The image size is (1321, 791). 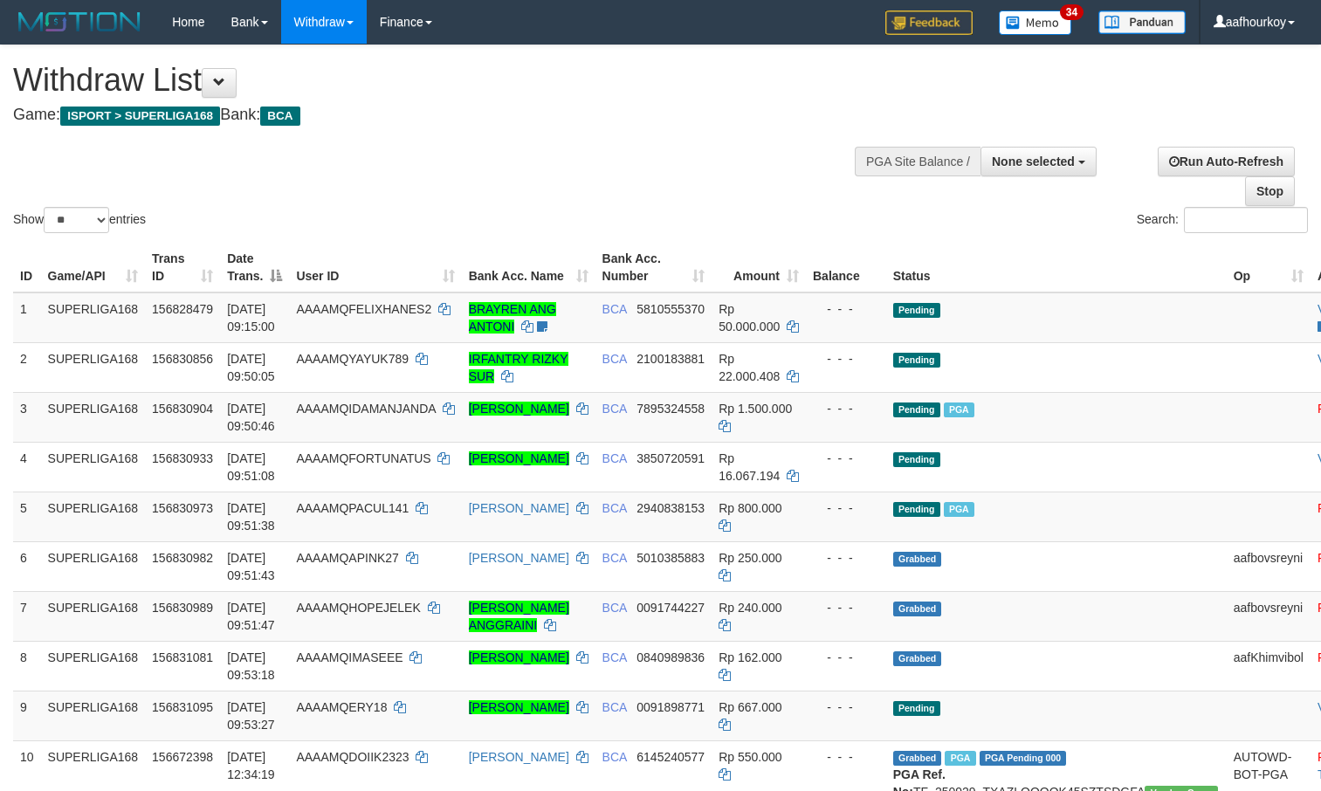 What do you see at coordinates (519, 368) in the screenshot?
I see `a: IRFANTRY RIZKY SUR` at bounding box center [519, 368].